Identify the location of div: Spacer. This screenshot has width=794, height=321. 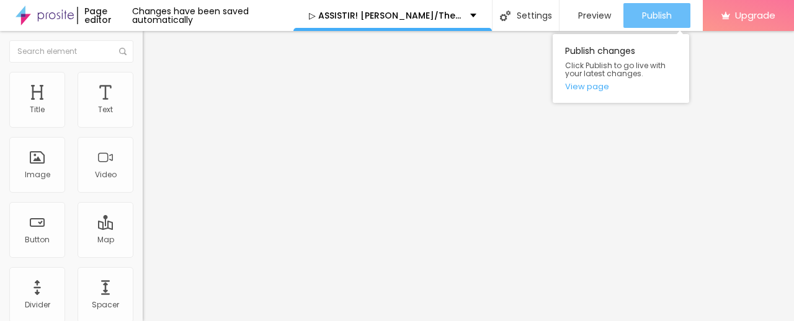
(105, 305).